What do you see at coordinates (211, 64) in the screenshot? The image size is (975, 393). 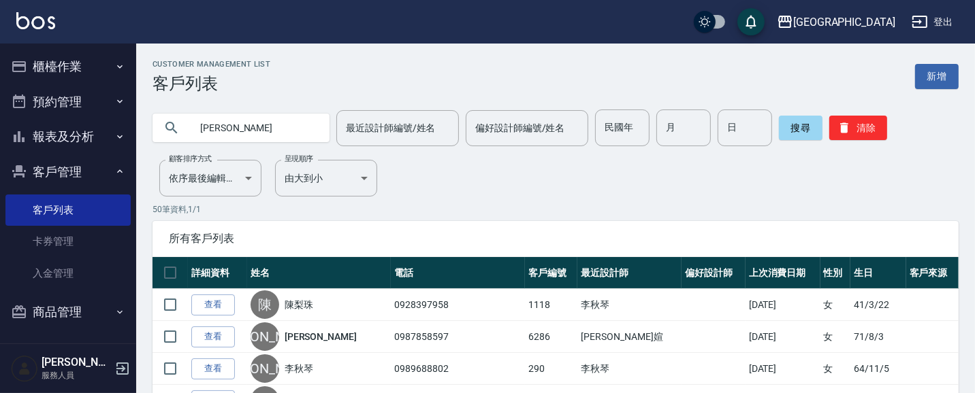 I see `h2: Customer Management List` at bounding box center [211, 64].